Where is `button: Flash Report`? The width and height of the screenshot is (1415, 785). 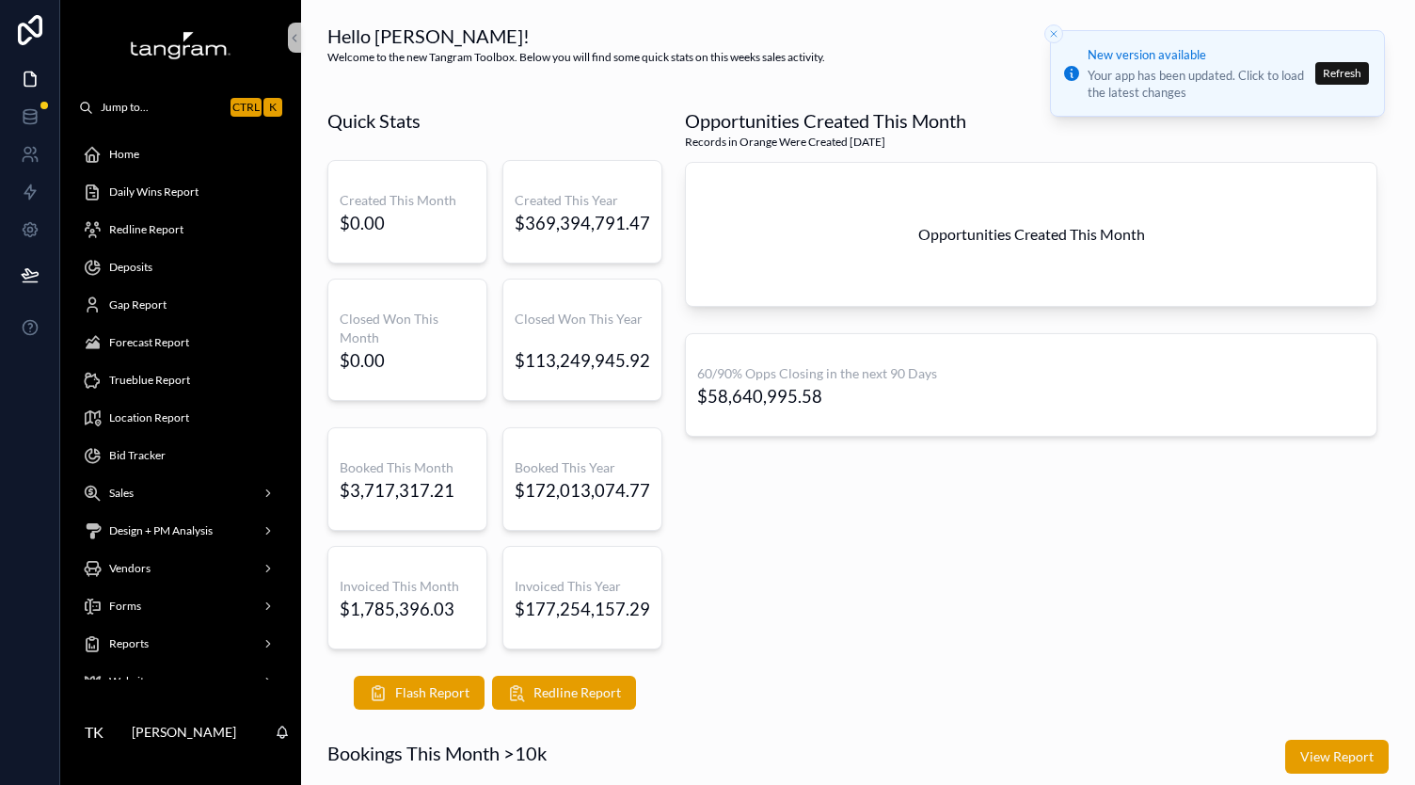
button: Flash Report is located at coordinates (419, 693).